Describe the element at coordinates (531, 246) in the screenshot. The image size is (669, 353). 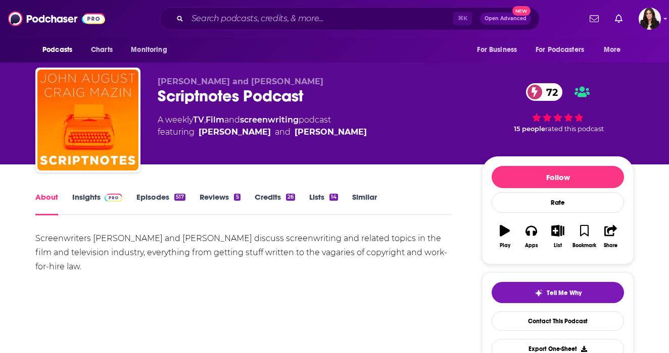
I see `div: Apps` at that location.